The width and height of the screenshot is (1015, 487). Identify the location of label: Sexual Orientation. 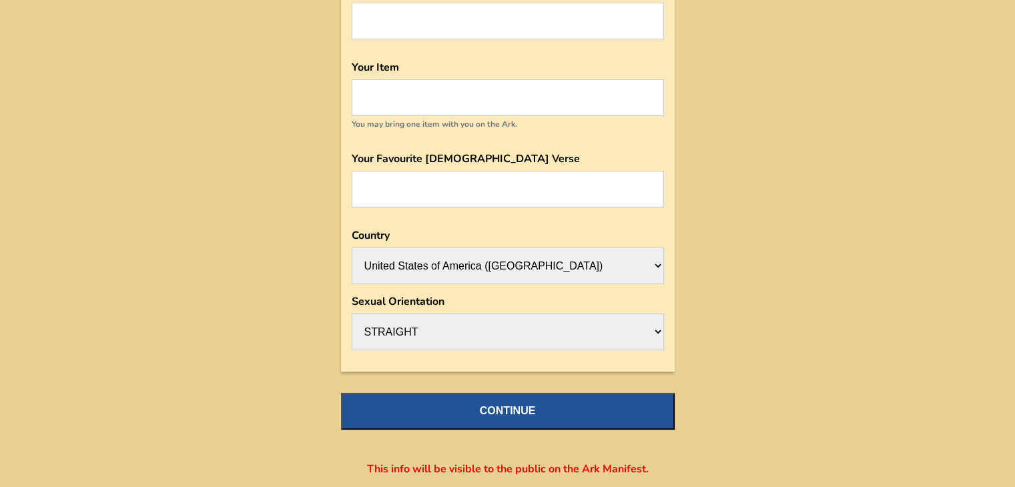
(508, 302).